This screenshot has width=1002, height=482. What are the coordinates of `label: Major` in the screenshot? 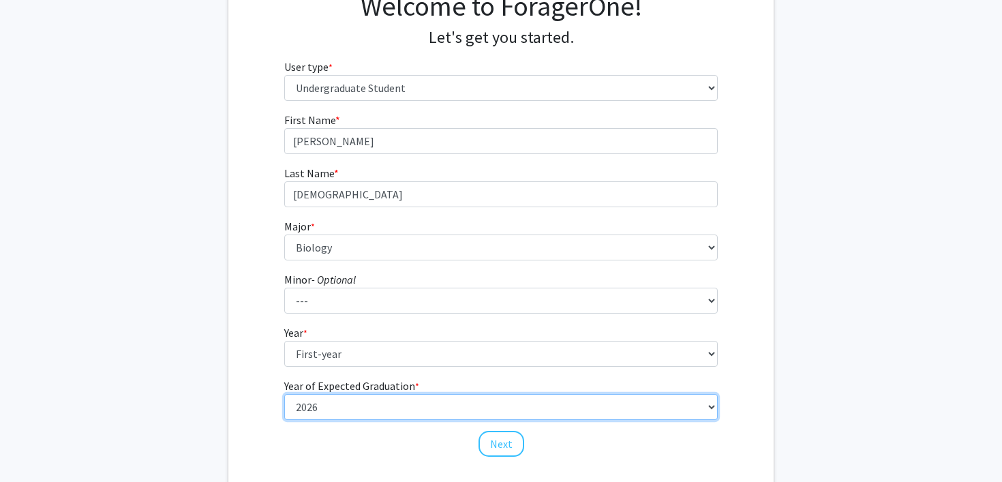 It's located at (299, 226).